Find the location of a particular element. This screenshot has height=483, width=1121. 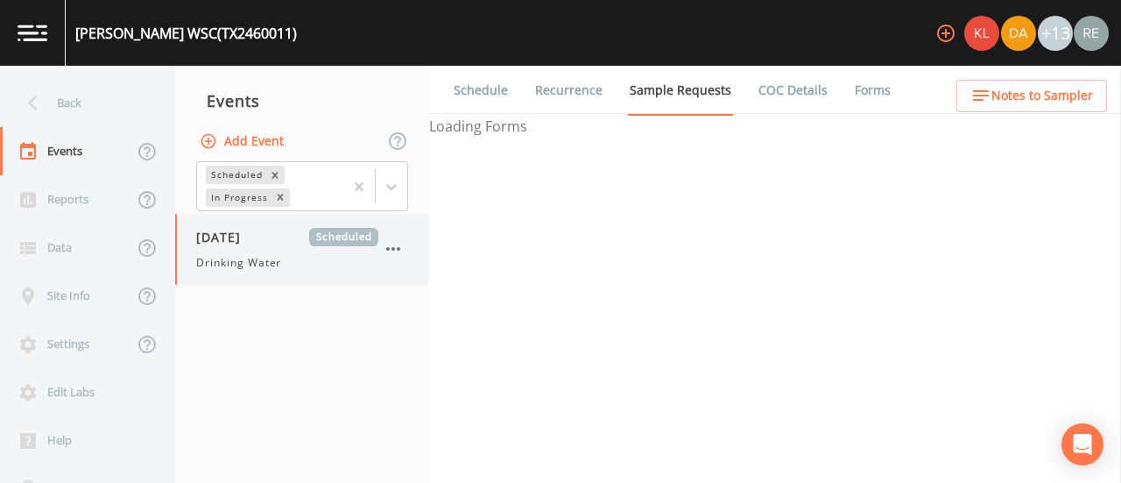

button: Notes to Sampler is located at coordinates (1032, 95).